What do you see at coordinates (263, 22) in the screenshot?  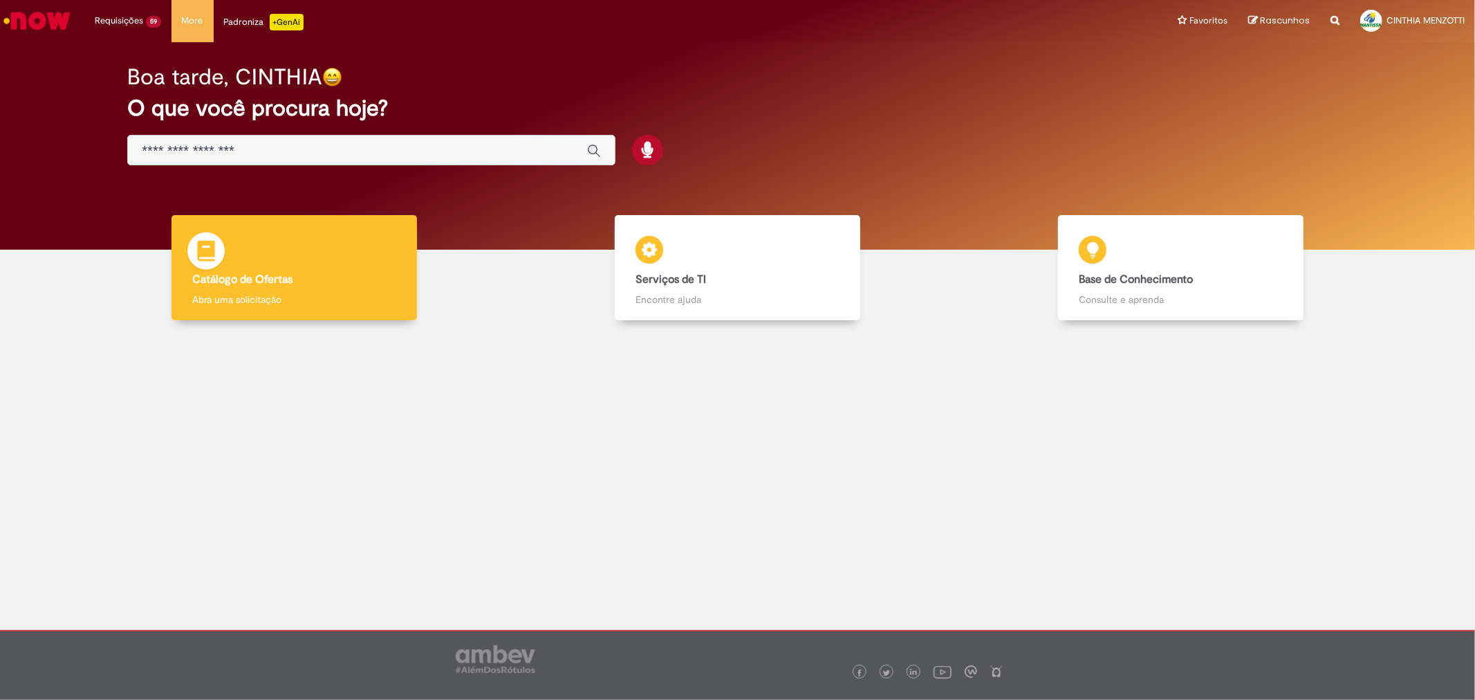 I see `div: Padroniza` at bounding box center [263, 22].